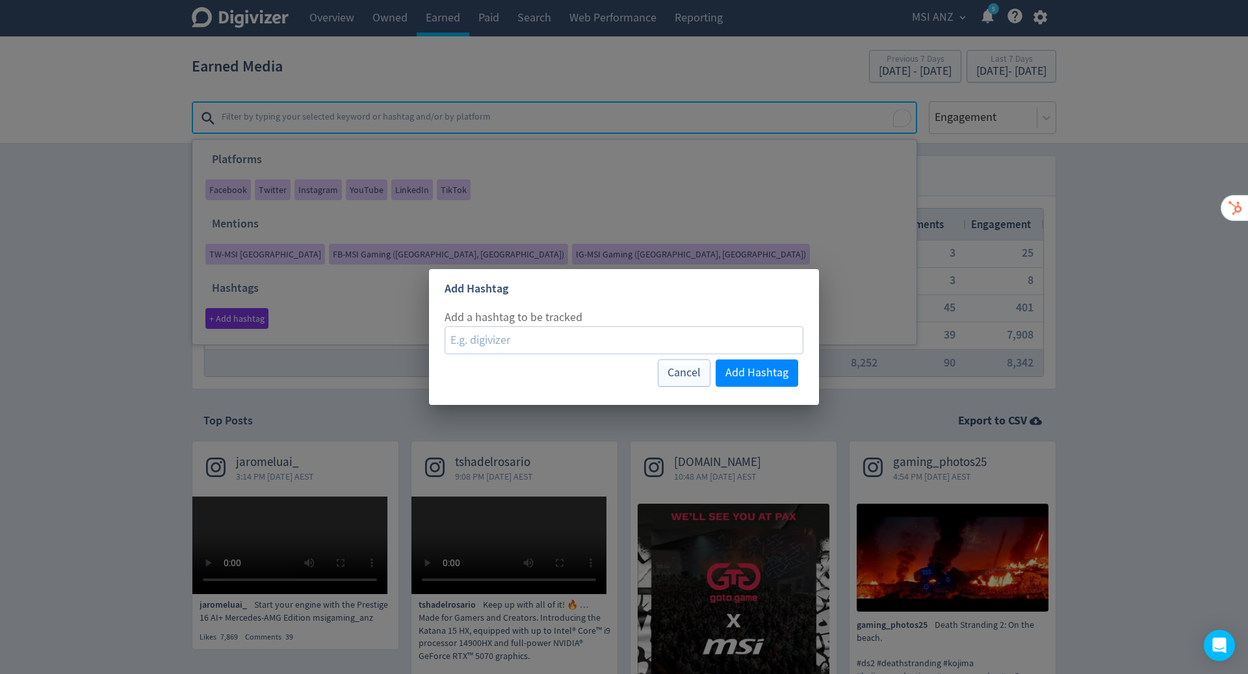 Image resolution: width=1248 pixels, height=674 pixels. What do you see at coordinates (684, 373) in the screenshot?
I see `span: Cancel` at bounding box center [684, 373].